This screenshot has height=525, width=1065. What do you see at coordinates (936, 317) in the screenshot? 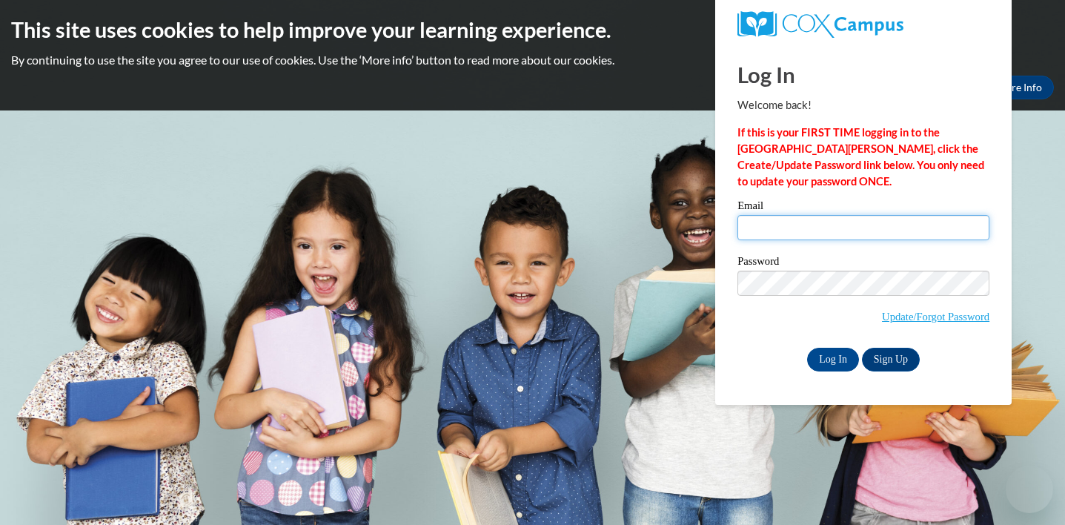
I see `a: Update/Forgot Password` at bounding box center [936, 317].